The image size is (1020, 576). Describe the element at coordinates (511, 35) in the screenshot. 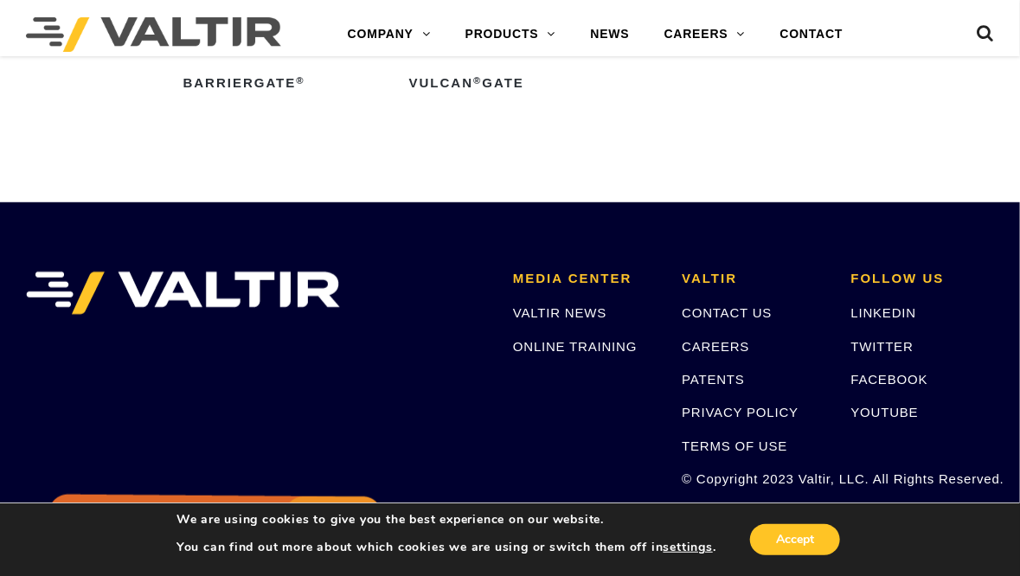

I see `a: PRODUCTS` at that location.